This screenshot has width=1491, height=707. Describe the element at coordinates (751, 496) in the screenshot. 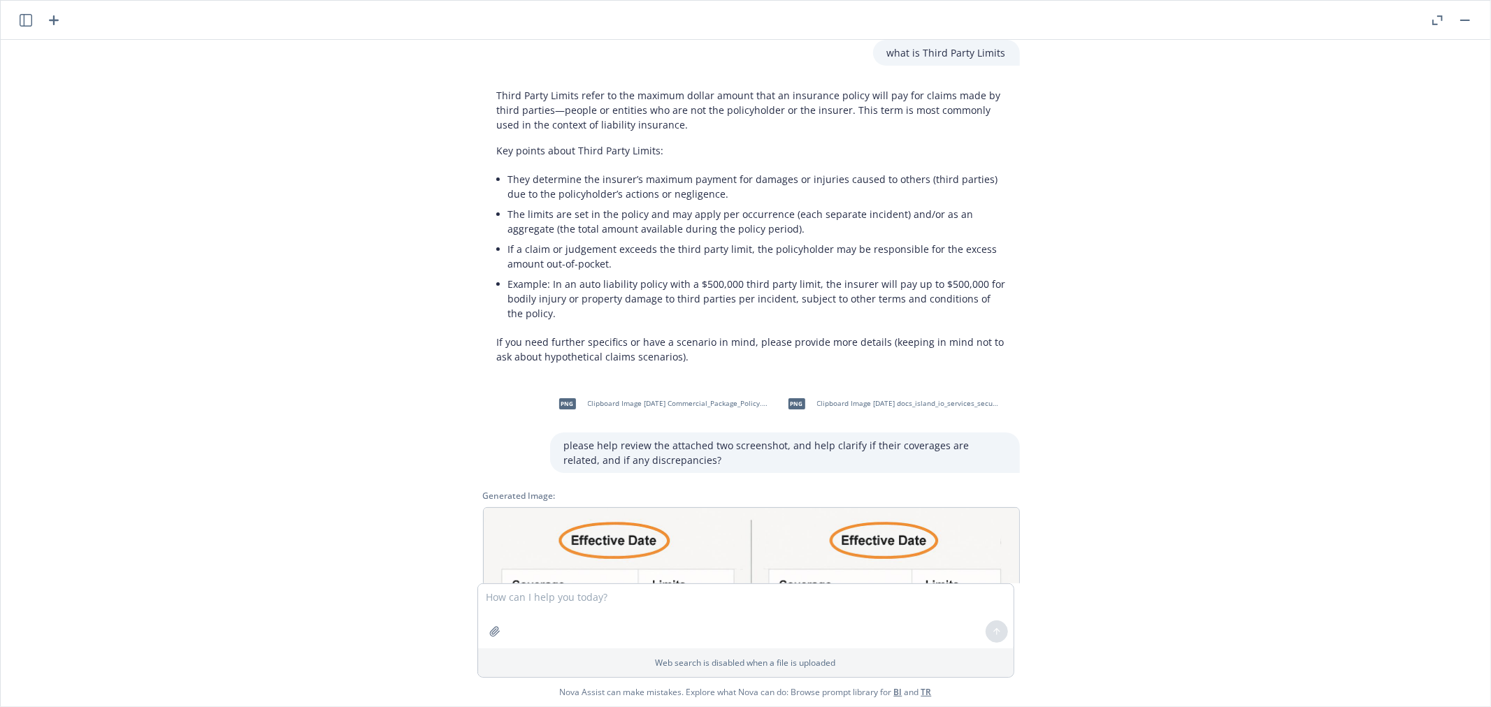

I see `div: Generated Image:` at that location.